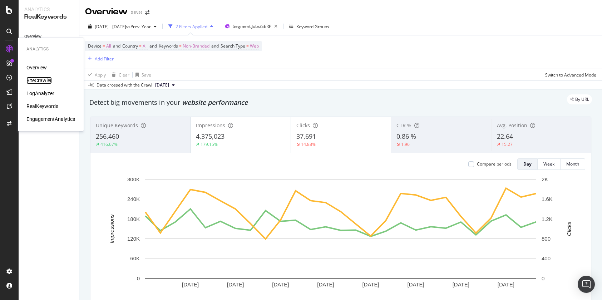 This screenshot has height=300, width=602. I want to click on span: vs Prev. Year, so click(138, 26).